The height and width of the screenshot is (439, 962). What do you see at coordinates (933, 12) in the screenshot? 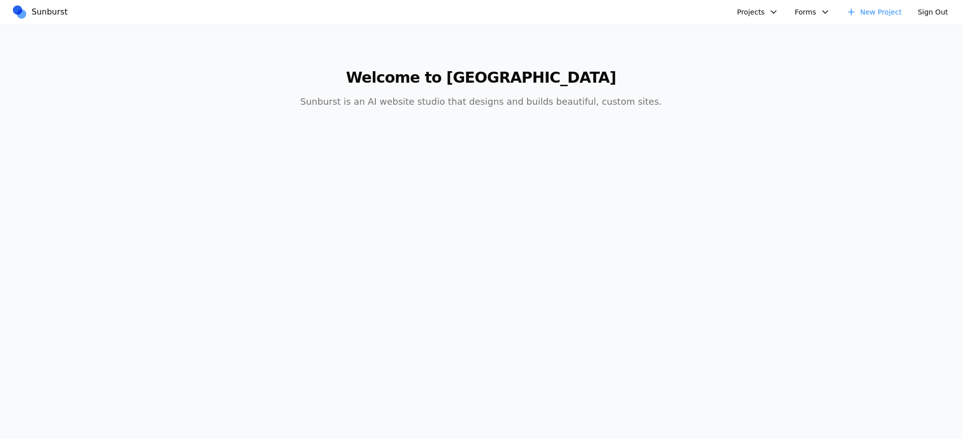
I see `button: Sign Out` at bounding box center [933, 12].